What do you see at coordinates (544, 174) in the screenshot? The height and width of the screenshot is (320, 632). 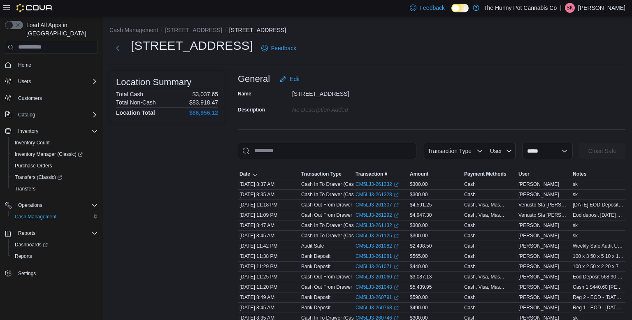 I see `button: User` at bounding box center [544, 174].